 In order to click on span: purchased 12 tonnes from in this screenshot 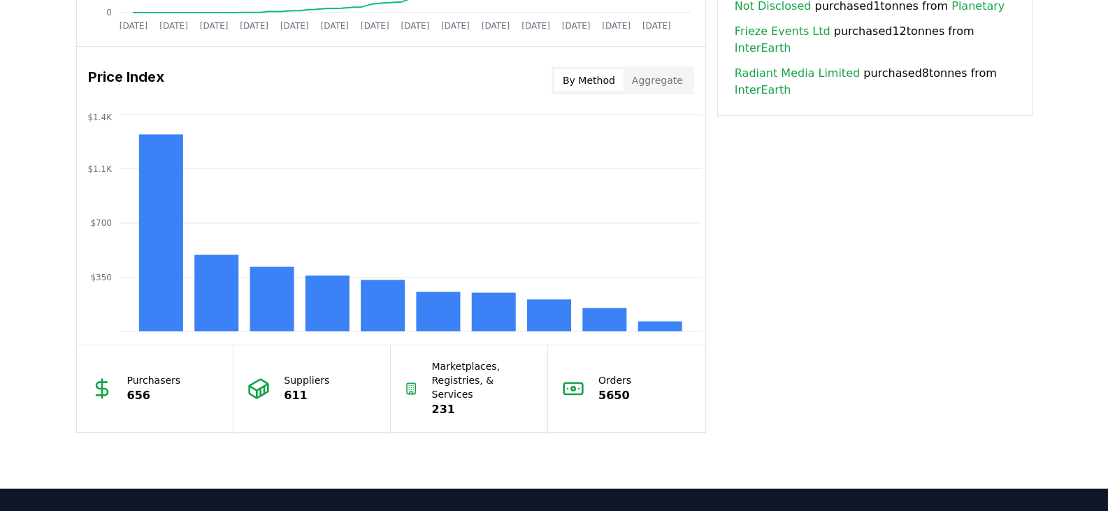, I will do `click(874, 40)`.